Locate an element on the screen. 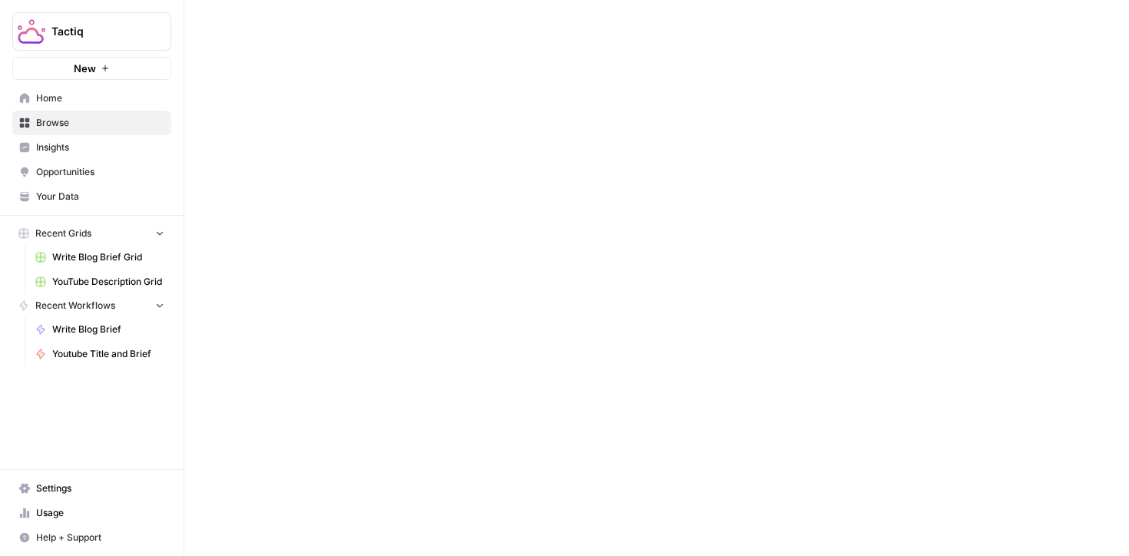 The width and height of the screenshot is (1129, 556). a: Settings is located at coordinates (91, 489).